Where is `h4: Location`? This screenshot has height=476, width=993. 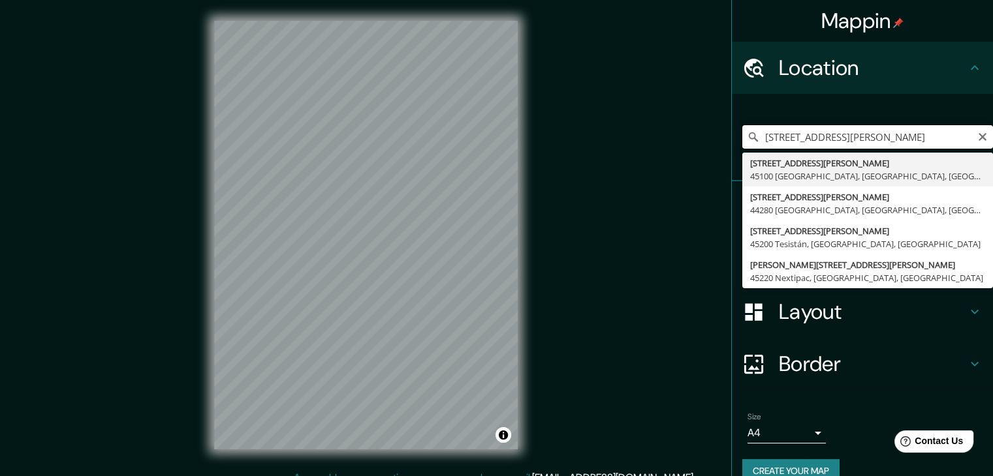
h4: Location is located at coordinates (873, 68).